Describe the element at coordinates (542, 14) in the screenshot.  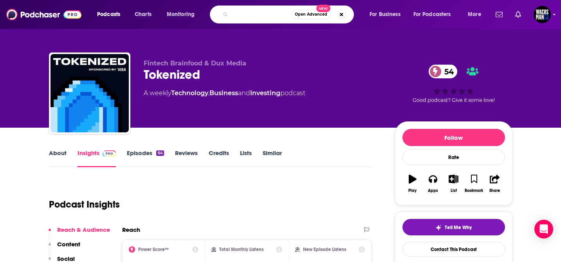
I see `img: User Profile` at that location.